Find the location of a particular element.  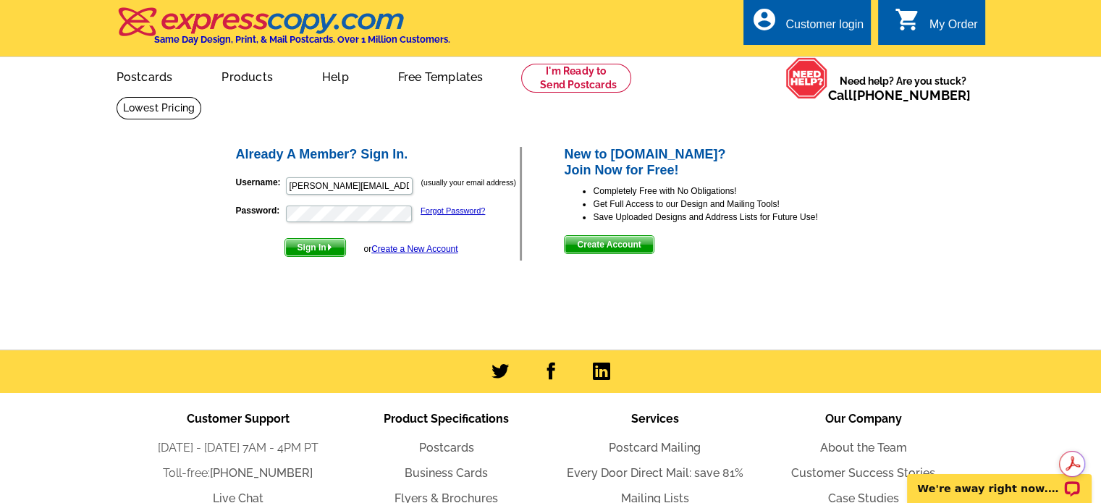

a: Customer Success Stories is located at coordinates (863, 473).